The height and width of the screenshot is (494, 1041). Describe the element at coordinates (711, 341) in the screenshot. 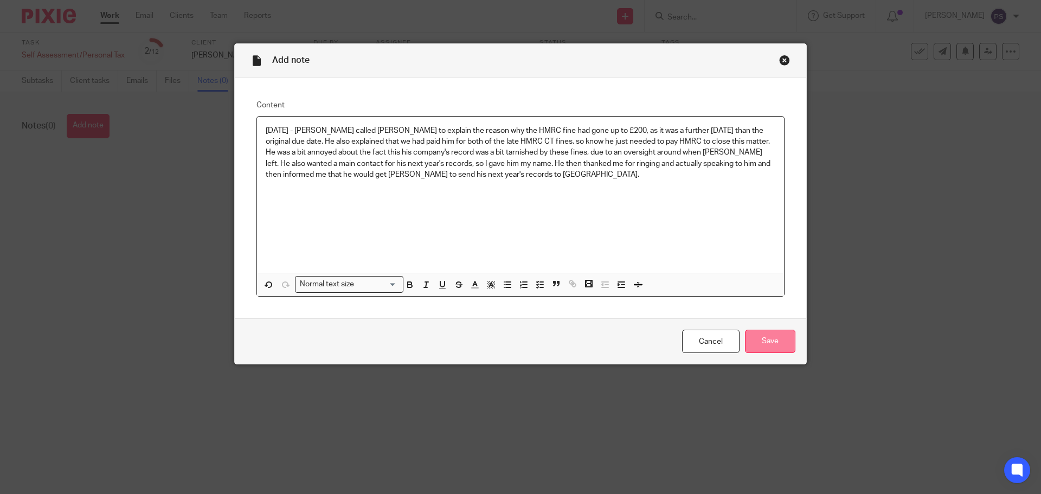

I see `a: Cancel` at that location.